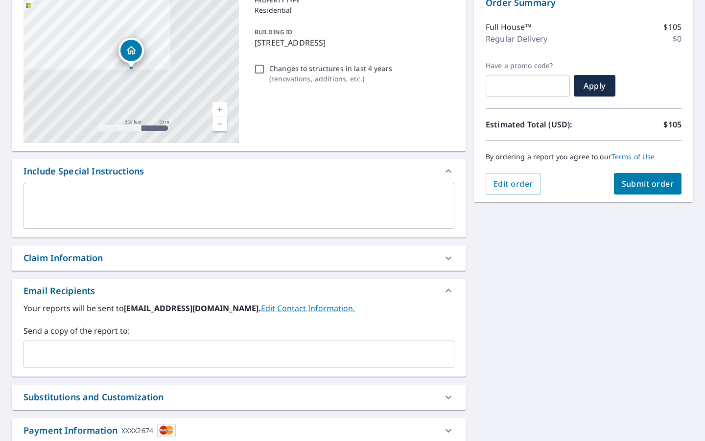 Image resolution: width=705 pixels, height=441 pixels. I want to click on p: Estimated Total (USD):, so click(535, 124).